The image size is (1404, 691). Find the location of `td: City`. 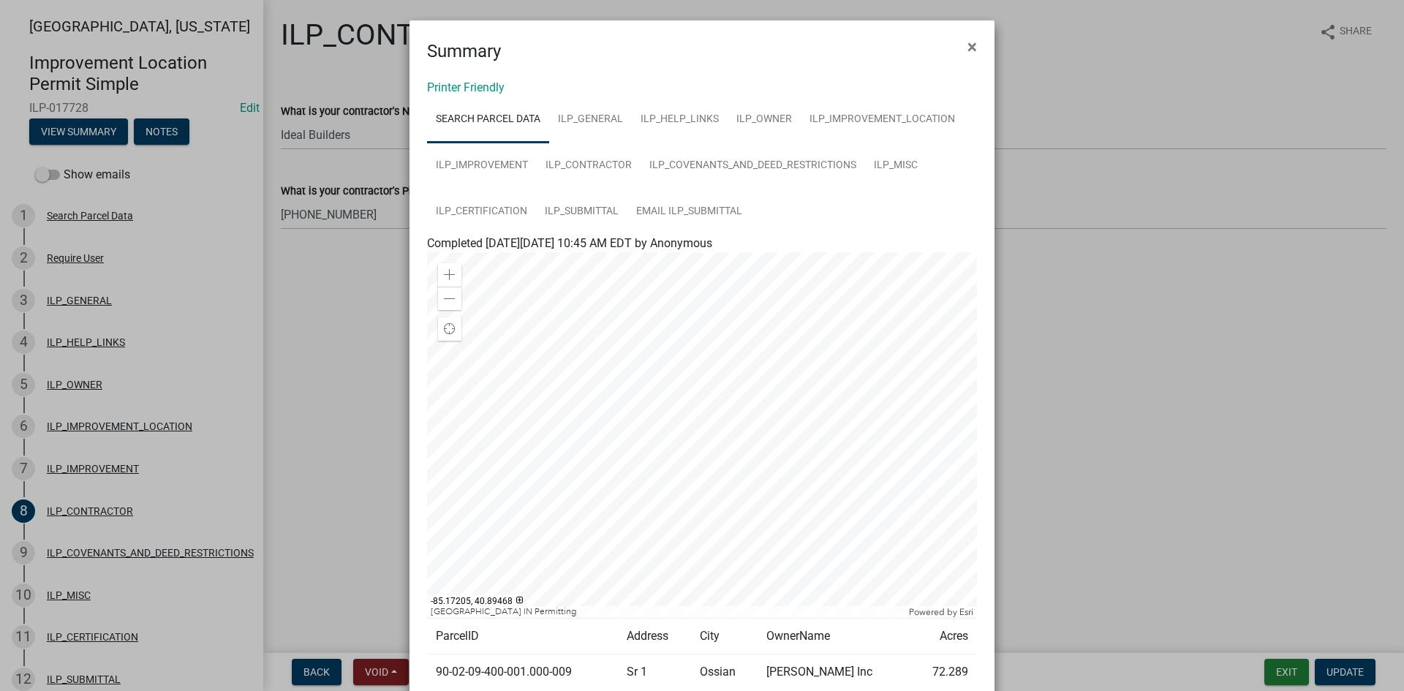

td: City is located at coordinates (724, 636).